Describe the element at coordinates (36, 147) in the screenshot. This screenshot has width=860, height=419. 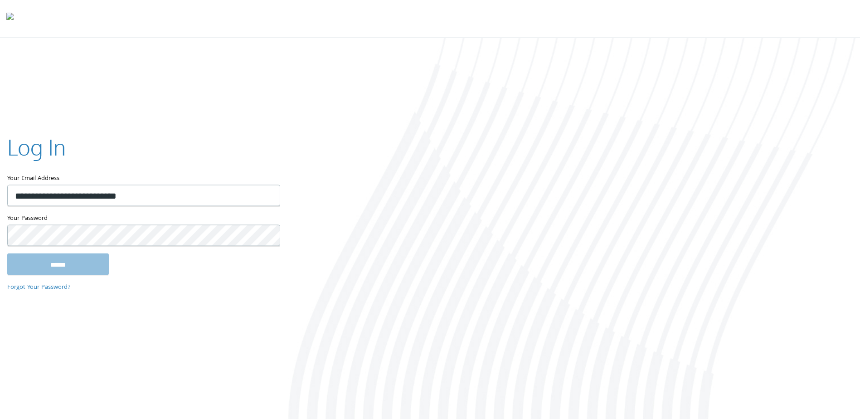
I see `h2: Log In` at that location.